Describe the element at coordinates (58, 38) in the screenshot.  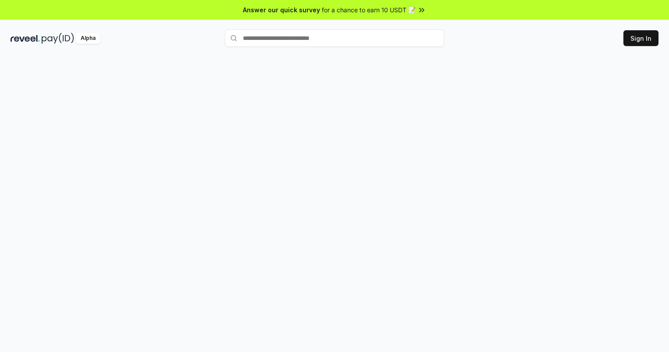
I see `img: pay_id` at that location.